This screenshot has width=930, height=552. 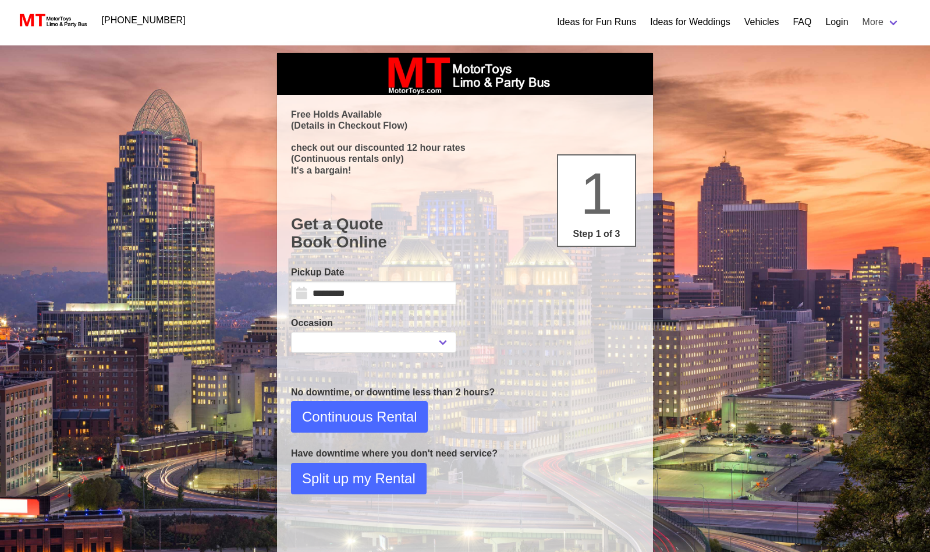 I want to click on p: check out our discounted 12 hour rates, so click(x=465, y=147).